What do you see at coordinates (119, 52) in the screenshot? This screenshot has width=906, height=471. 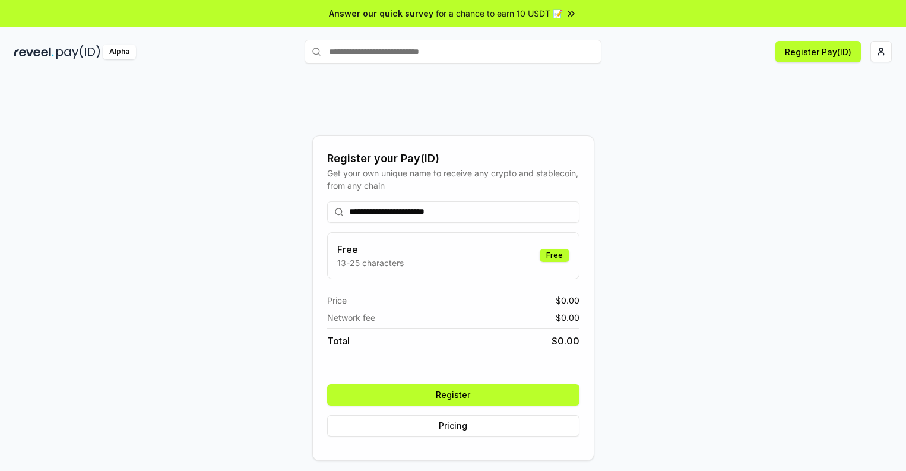 I see `div: Alpha` at bounding box center [119, 52].